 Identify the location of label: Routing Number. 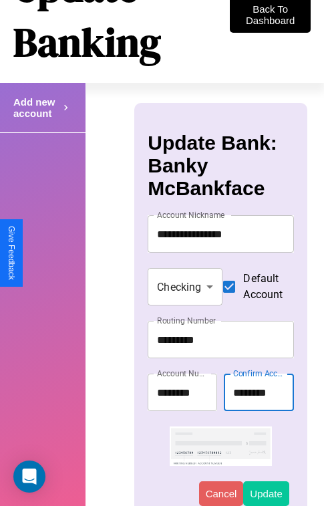
(187, 320).